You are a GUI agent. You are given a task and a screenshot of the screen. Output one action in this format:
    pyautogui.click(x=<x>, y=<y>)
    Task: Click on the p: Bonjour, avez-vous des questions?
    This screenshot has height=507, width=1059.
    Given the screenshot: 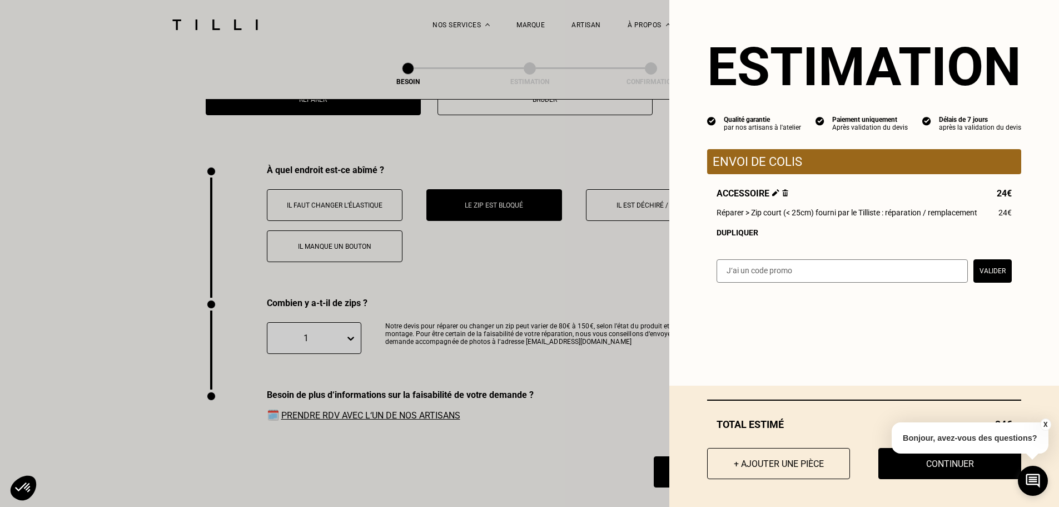 What is the action you would take?
    pyautogui.click(x=970, y=438)
    